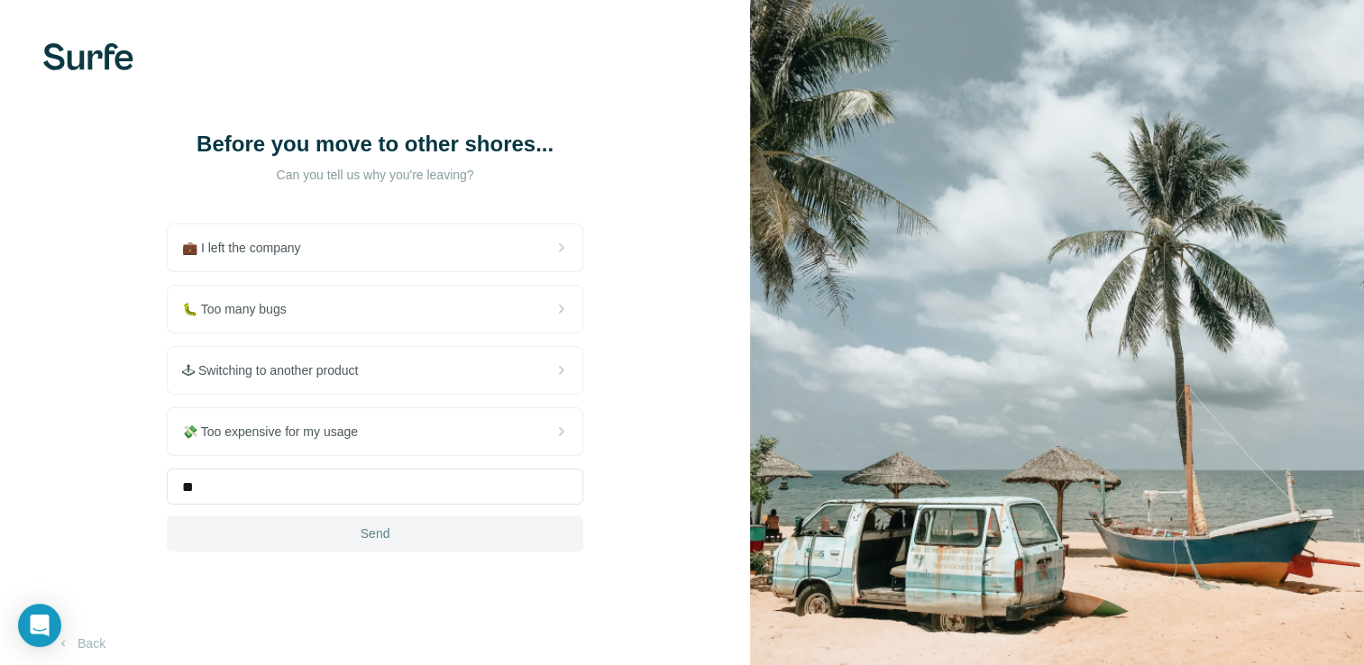  I want to click on span: 🕹 Switching to another product, so click(277, 370).